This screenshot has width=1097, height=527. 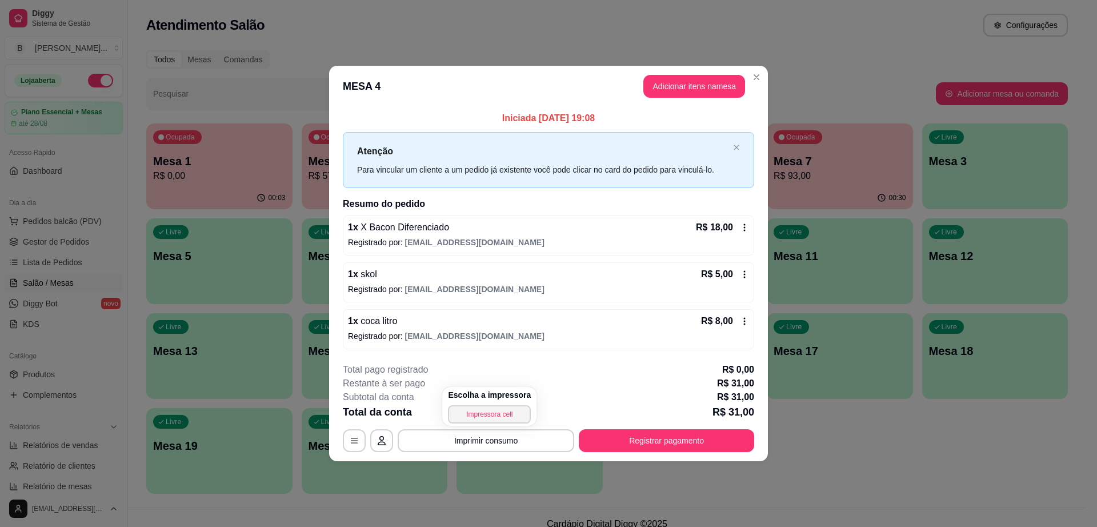 I want to click on p: Restante à ser pago, so click(x=384, y=383).